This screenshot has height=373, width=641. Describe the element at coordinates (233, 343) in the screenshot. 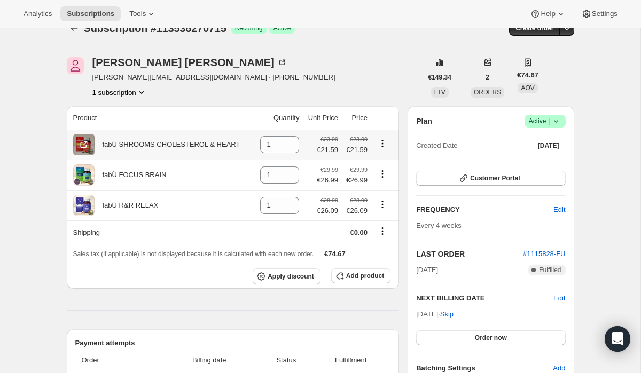

I see `h2: Payment attempts` at that location.